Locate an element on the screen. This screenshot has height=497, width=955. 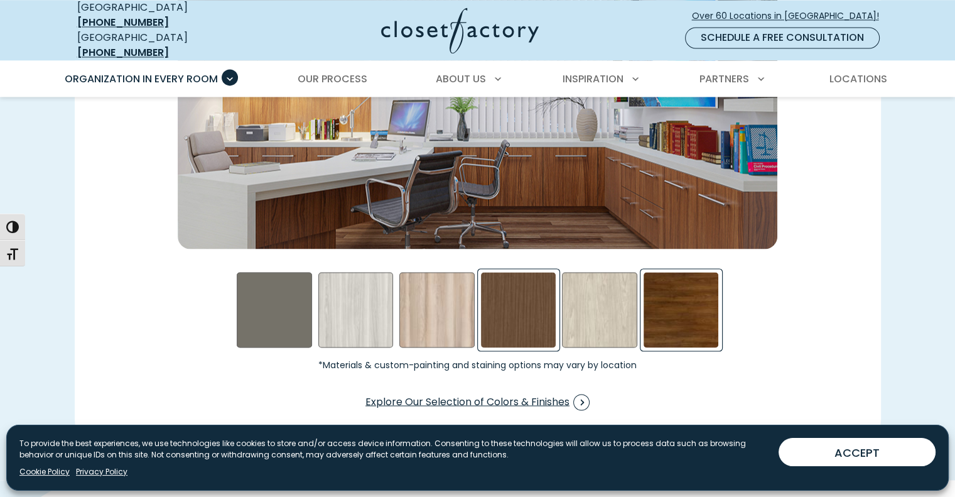
span: Our Process is located at coordinates (332, 79).